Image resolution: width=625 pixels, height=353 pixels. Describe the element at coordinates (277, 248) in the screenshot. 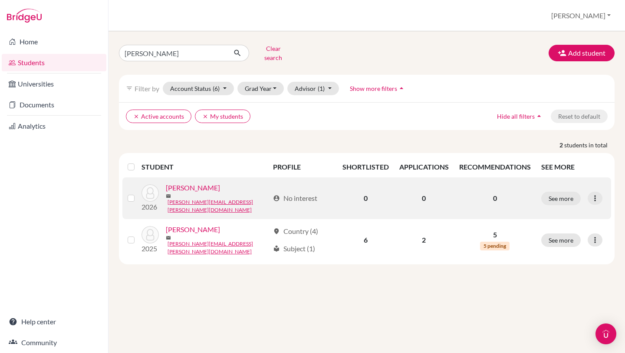

I see `span: local_library` at that location.